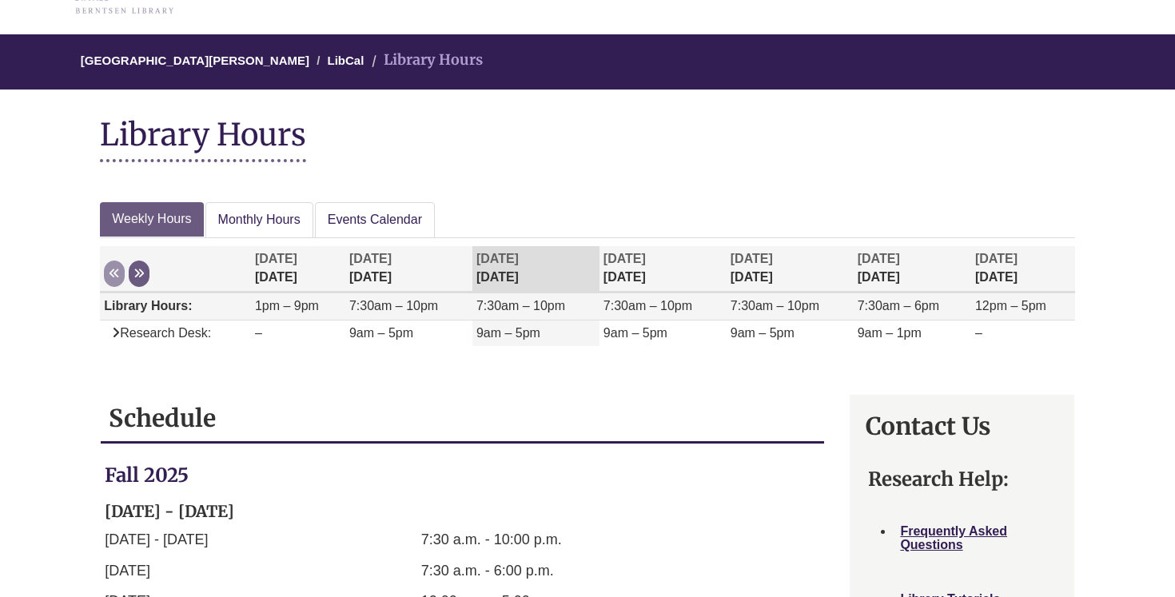  I want to click on a: LibCal, so click(346, 60).